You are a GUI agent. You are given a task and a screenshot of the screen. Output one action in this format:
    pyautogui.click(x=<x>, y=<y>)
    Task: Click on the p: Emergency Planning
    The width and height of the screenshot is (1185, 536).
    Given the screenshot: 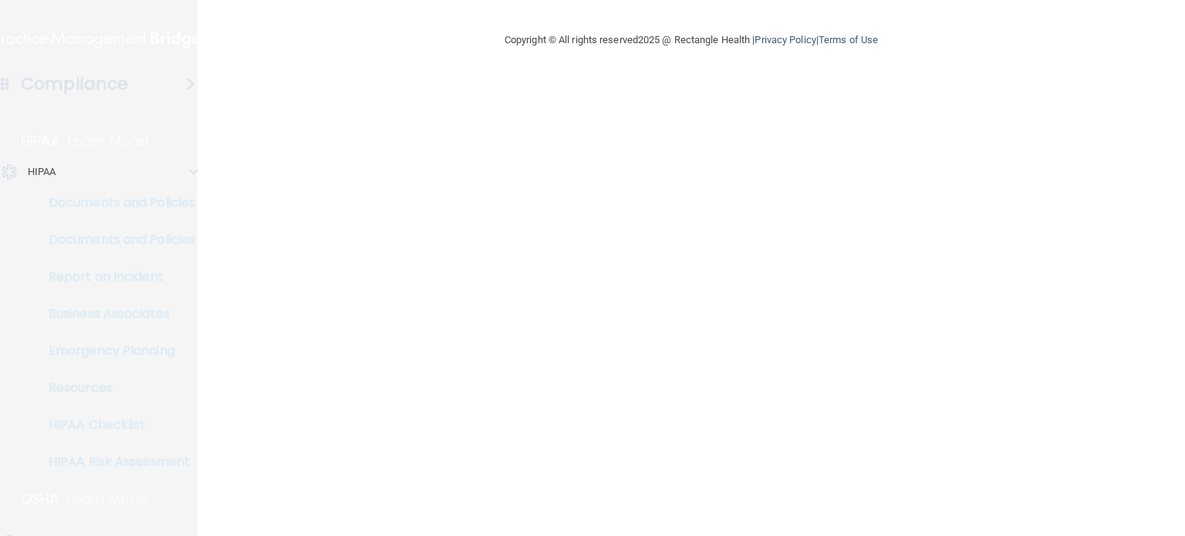 What is the action you would take?
    pyautogui.click(x=115, y=351)
    